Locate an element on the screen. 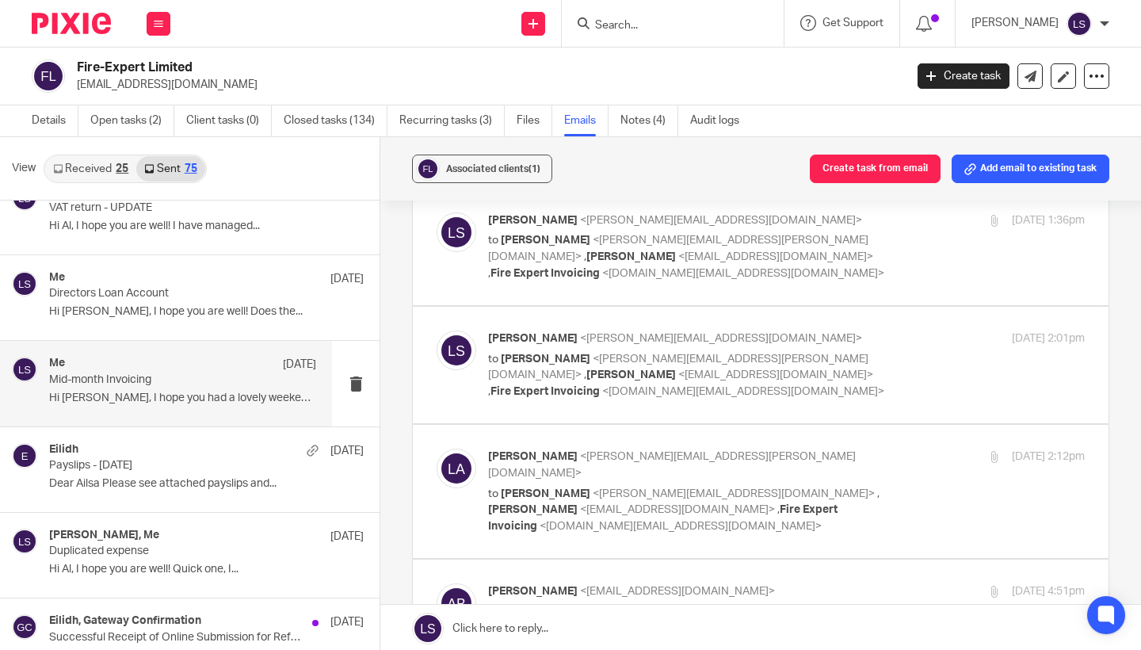 This screenshot has height=650, width=1141. p: Mid-month Invoicing is located at coordinates (156, 380).